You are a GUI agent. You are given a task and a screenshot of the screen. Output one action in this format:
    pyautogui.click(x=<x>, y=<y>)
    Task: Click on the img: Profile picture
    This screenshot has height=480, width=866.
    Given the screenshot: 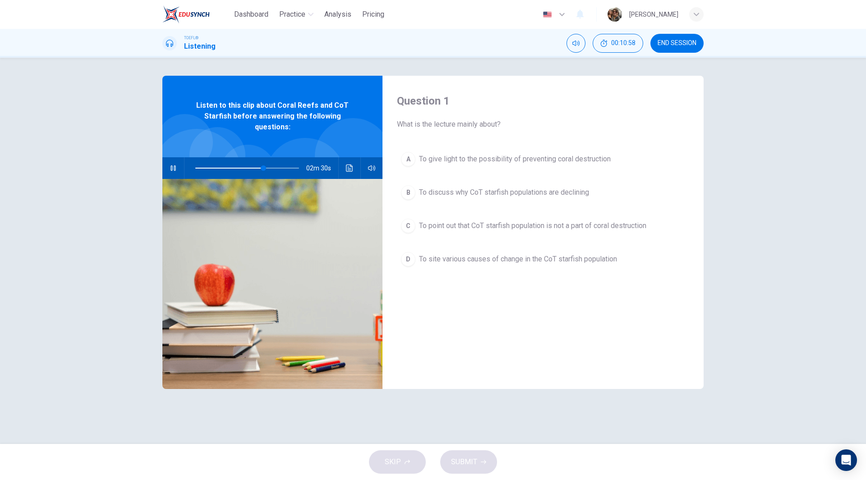 What is the action you would take?
    pyautogui.click(x=615, y=14)
    